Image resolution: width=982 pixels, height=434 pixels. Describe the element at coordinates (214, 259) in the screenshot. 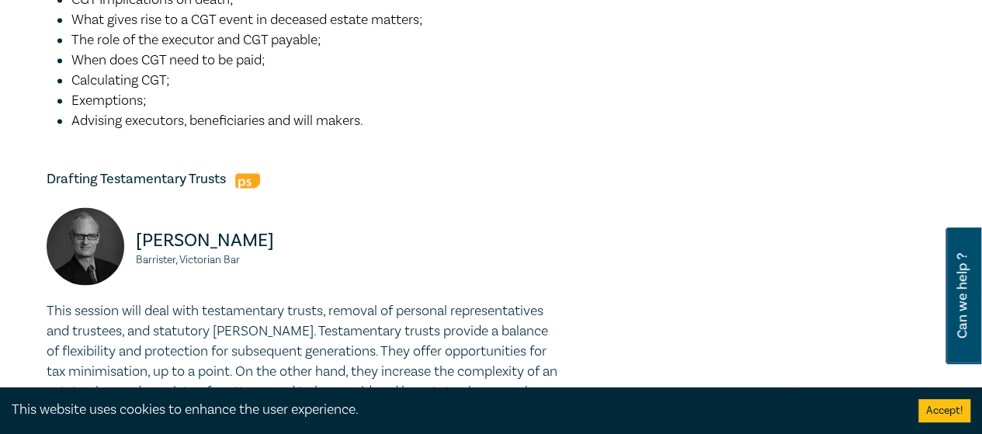

I see `small: Barrister, Victorian Bar` at that location.